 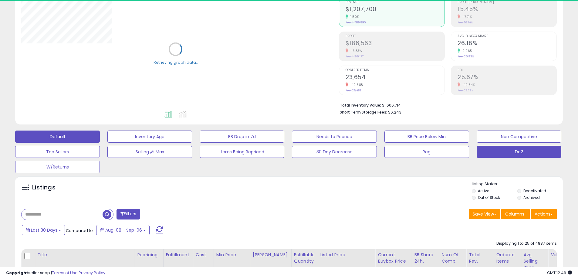 What do you see at coordinates (485, 214) in the screenshot?
I see `button: Save View` at bounding box center [485, 214].